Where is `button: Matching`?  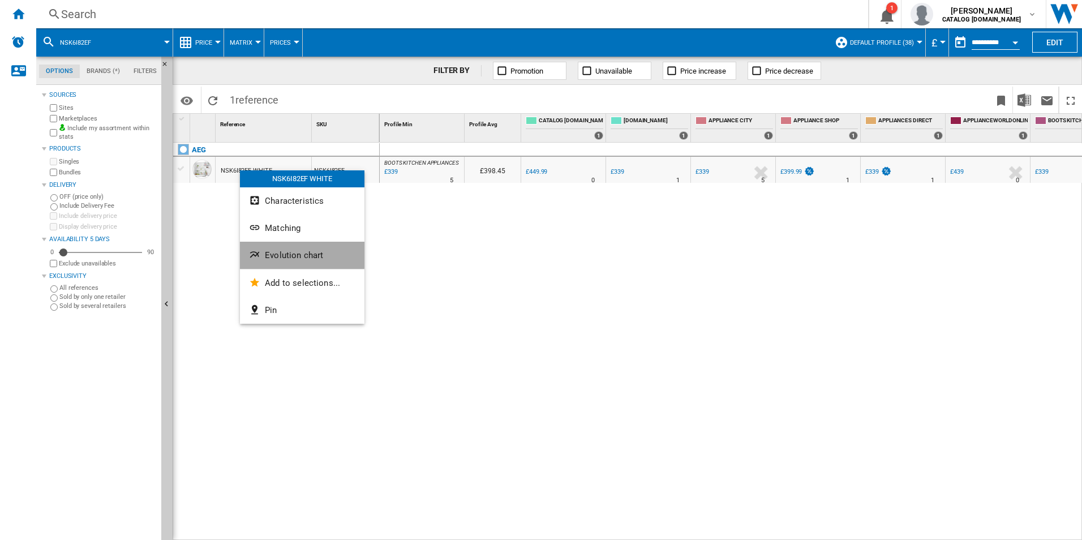
button: Matching is located at coordinates (302, 228).